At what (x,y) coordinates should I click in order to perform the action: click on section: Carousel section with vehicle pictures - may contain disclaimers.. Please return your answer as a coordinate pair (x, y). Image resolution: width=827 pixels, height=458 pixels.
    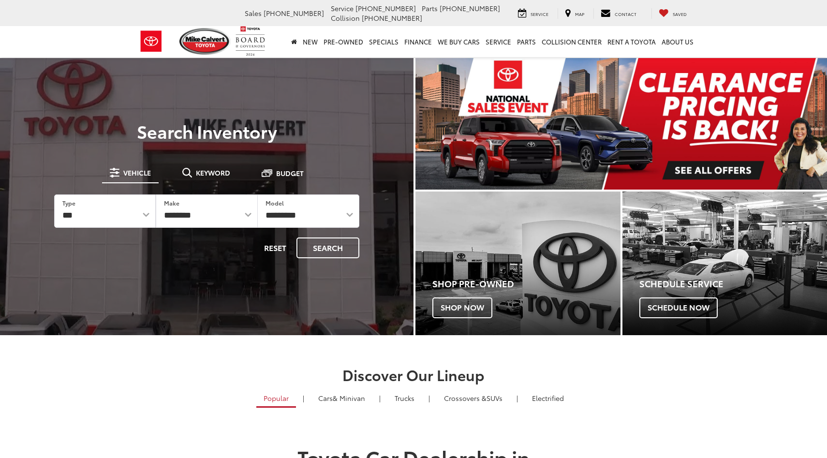
    Looking at the image, I should click on (621, 124).